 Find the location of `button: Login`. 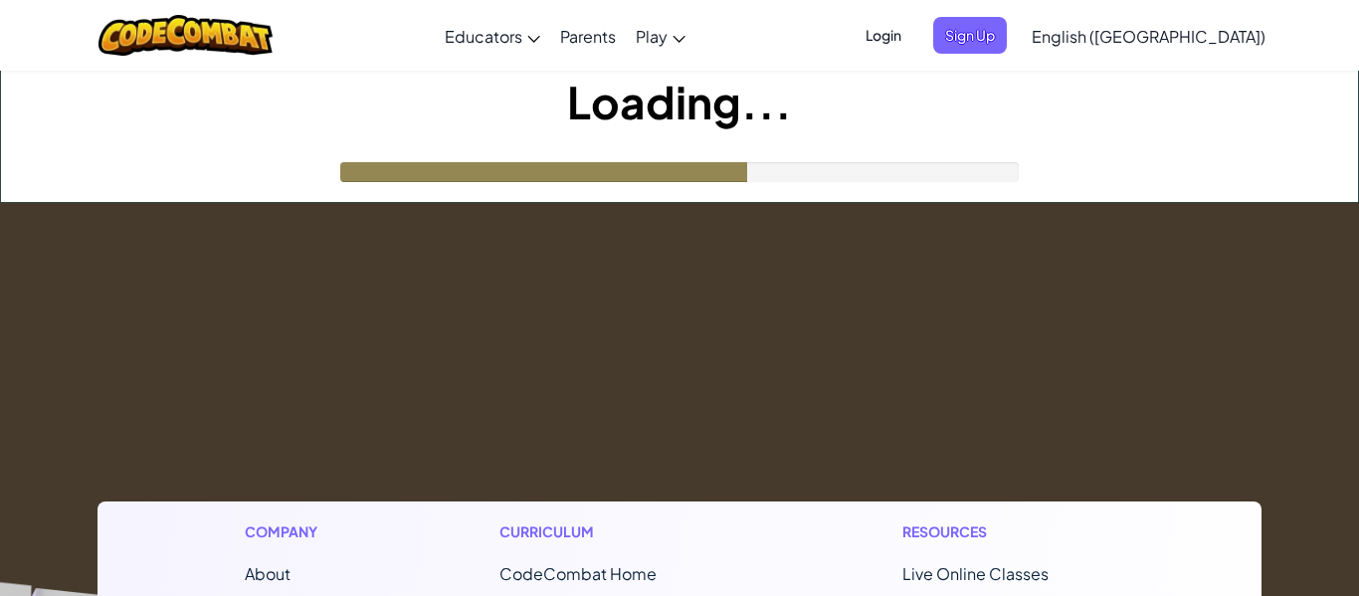

button: Login is located at coordinates (883, 35).